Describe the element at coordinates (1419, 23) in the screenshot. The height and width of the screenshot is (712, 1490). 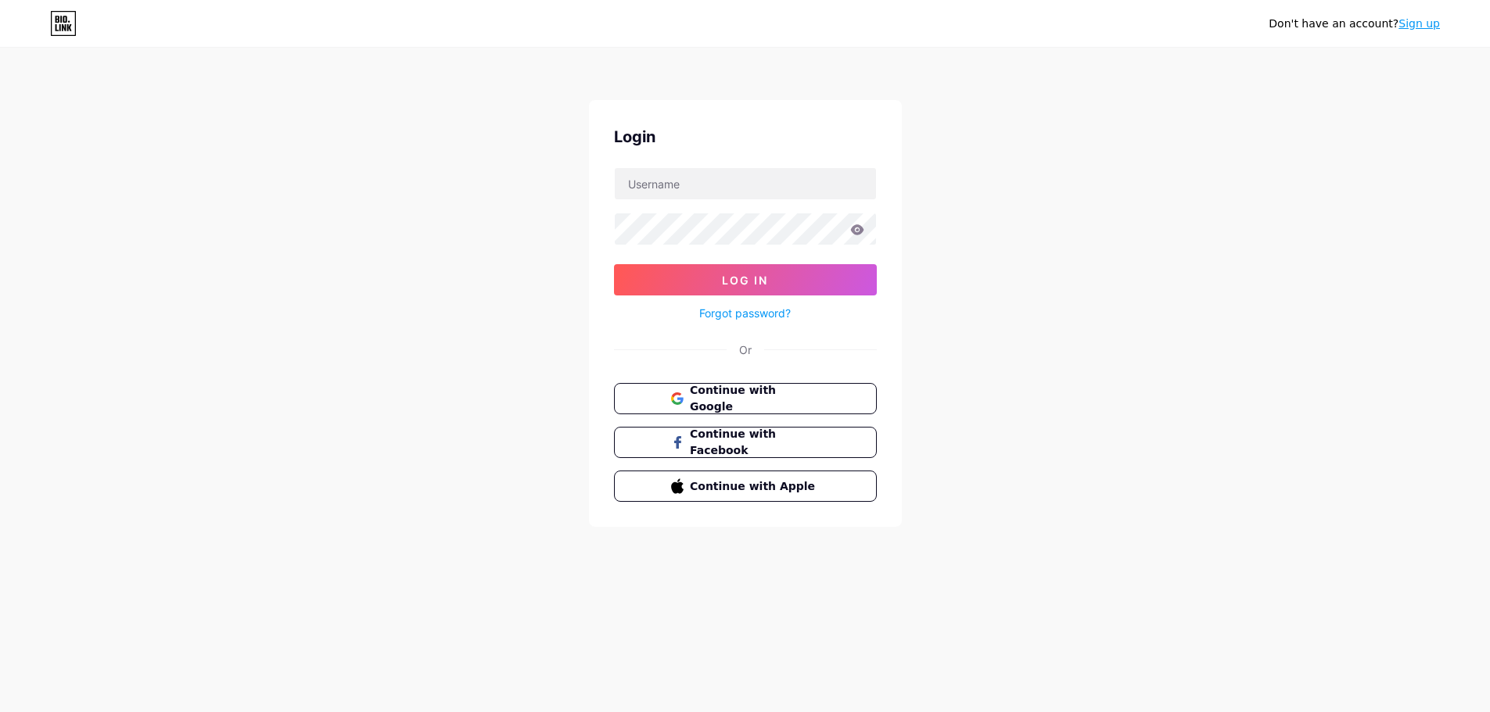
I see `a: Sign up` at that location.